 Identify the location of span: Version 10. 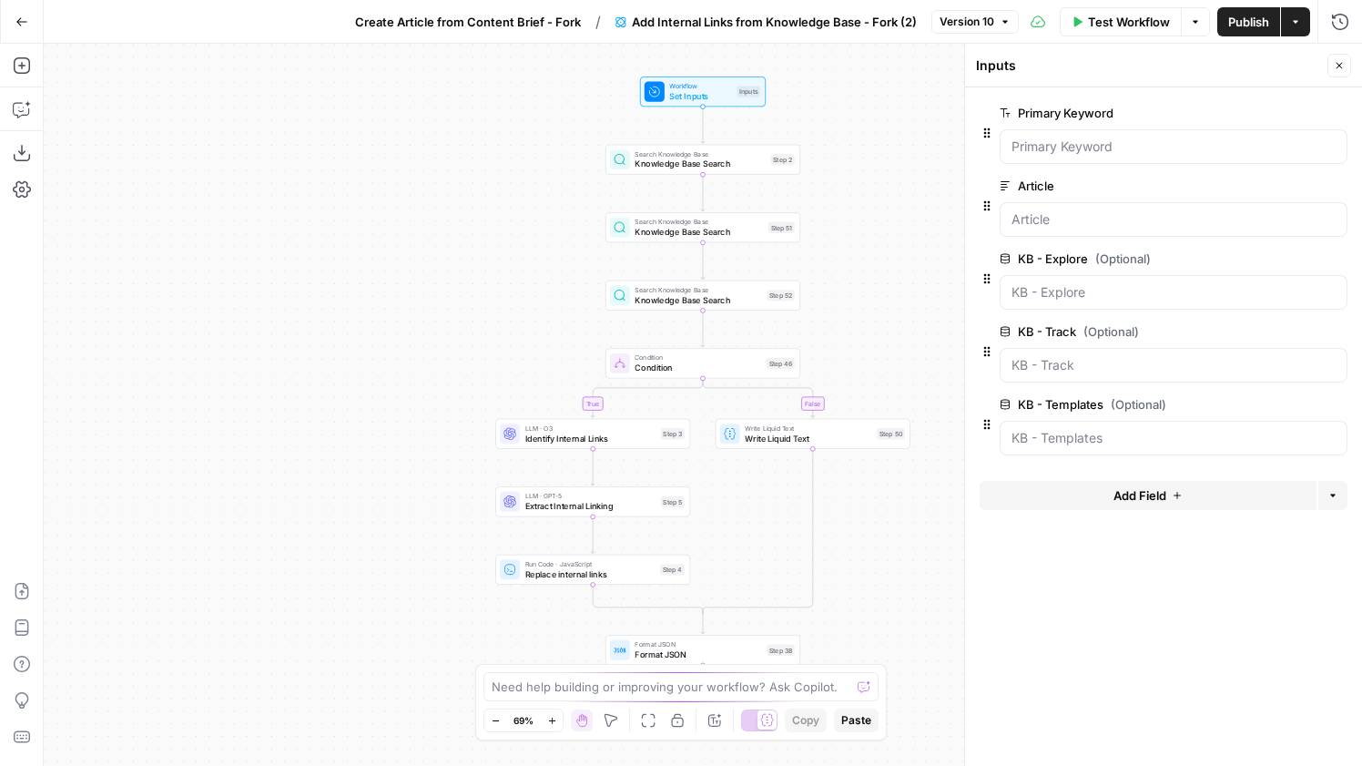
(967, 22).